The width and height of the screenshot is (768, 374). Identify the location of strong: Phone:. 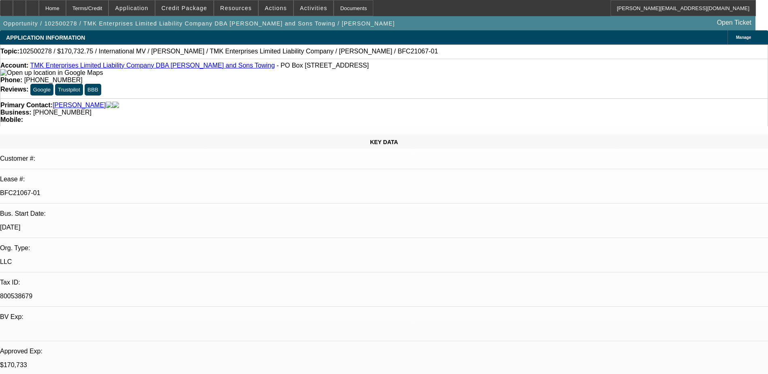
(11, 80).